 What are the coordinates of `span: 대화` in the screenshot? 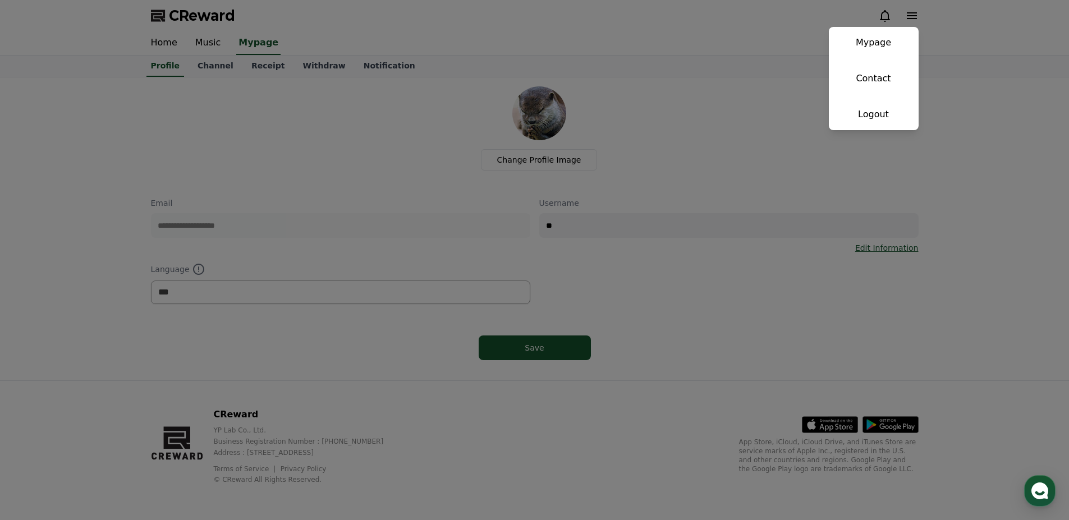 It's located at (109, 378).